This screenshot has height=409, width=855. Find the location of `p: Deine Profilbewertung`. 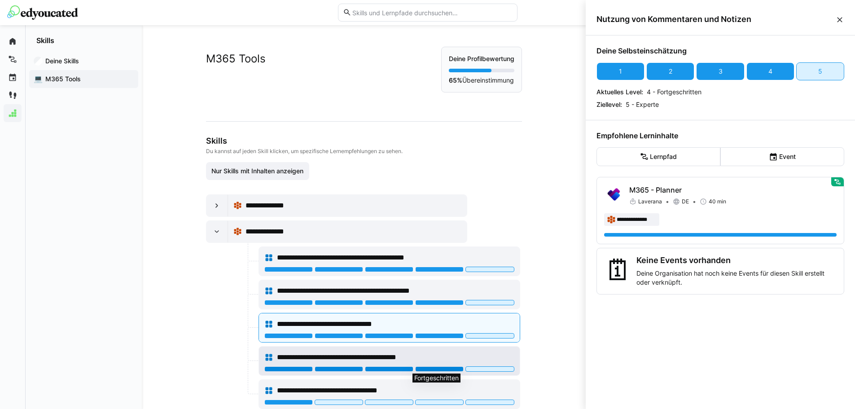

p: Deine Profilbewertung is located at coordinates (481, 59).